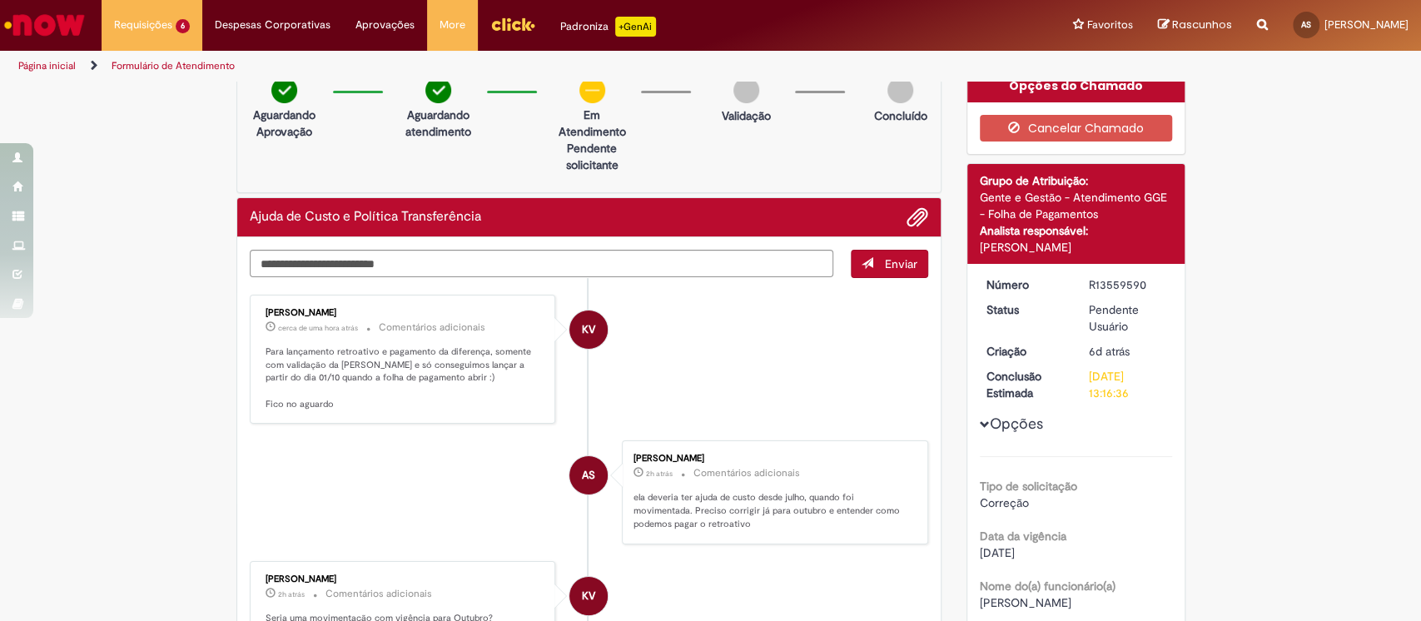 This screenshot has height=621, width=1421. Describe the element at coordinates (746, 116) in the screenshot. I see `p: Validação` at that location.